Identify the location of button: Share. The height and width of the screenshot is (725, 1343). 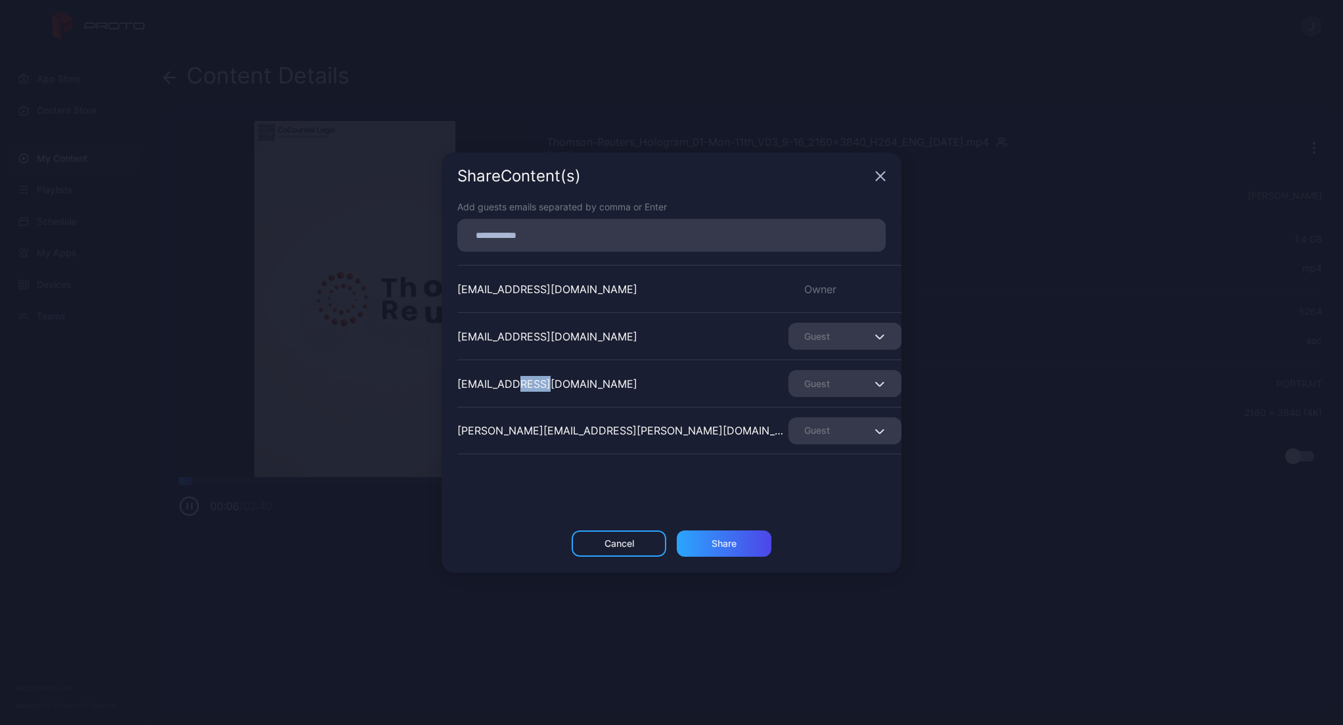
(724, 543).